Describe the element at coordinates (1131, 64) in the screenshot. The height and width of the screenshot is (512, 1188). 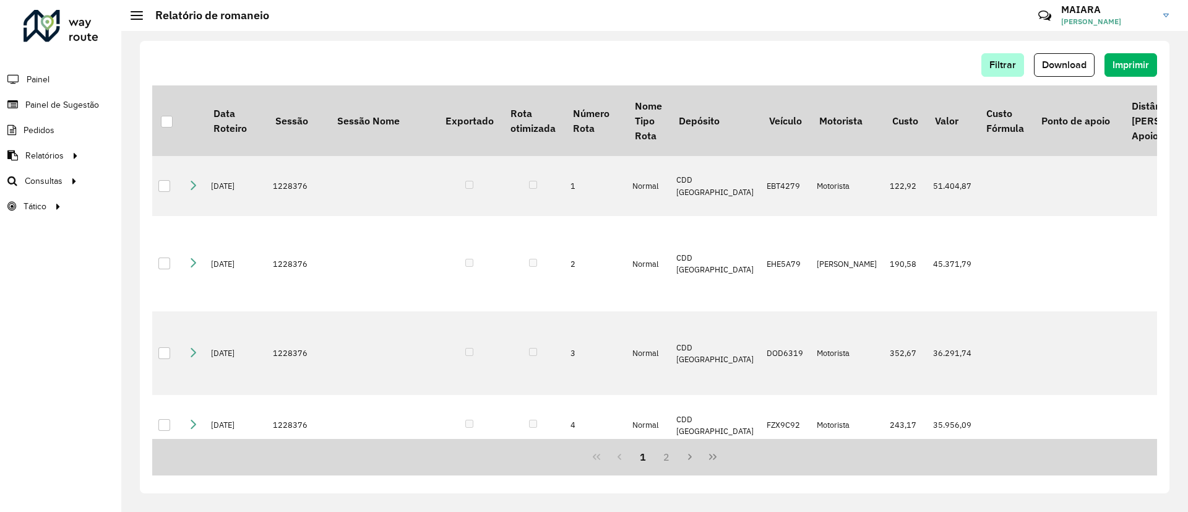
I see `span: Imprimir` at that location.